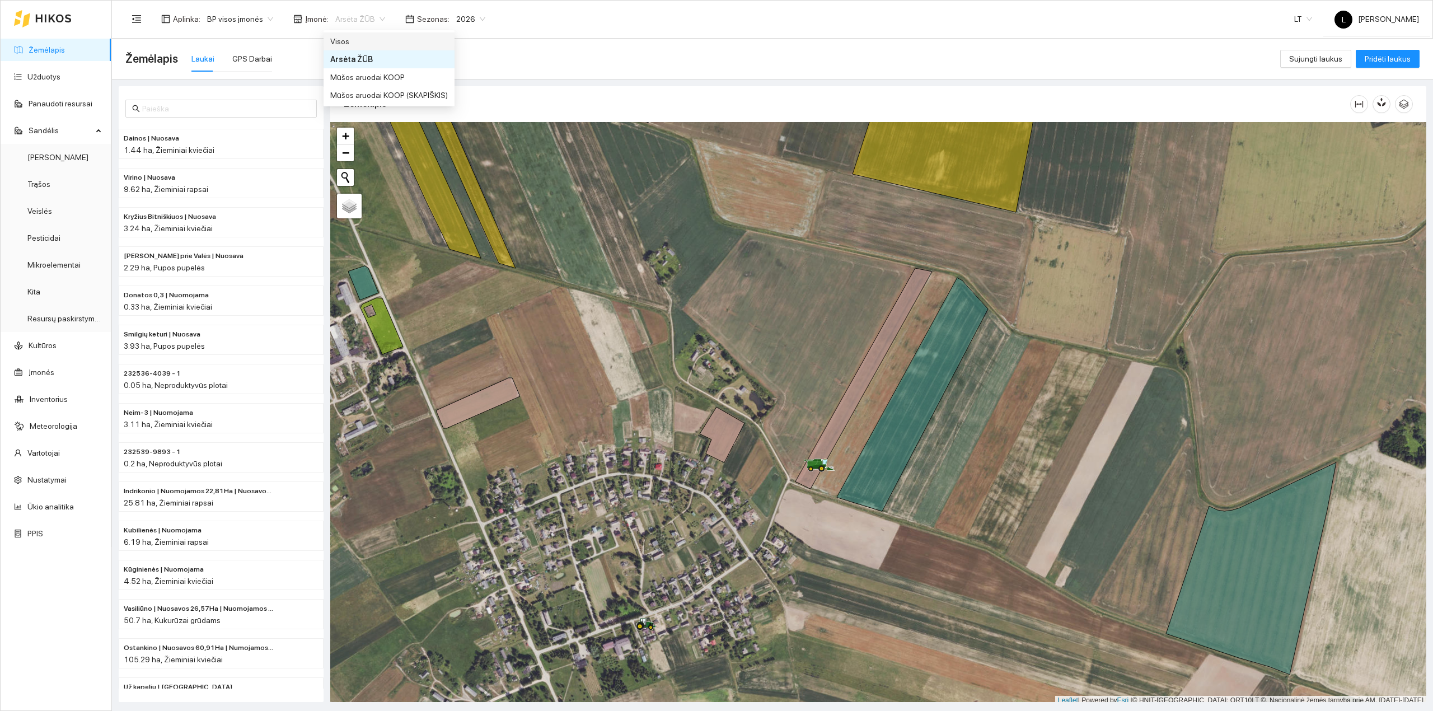 This screenshot has height=711, width=1433. Describe the element at coordinates (1068, 700) in the screenshot. I see `a: Leaflet` at that location.